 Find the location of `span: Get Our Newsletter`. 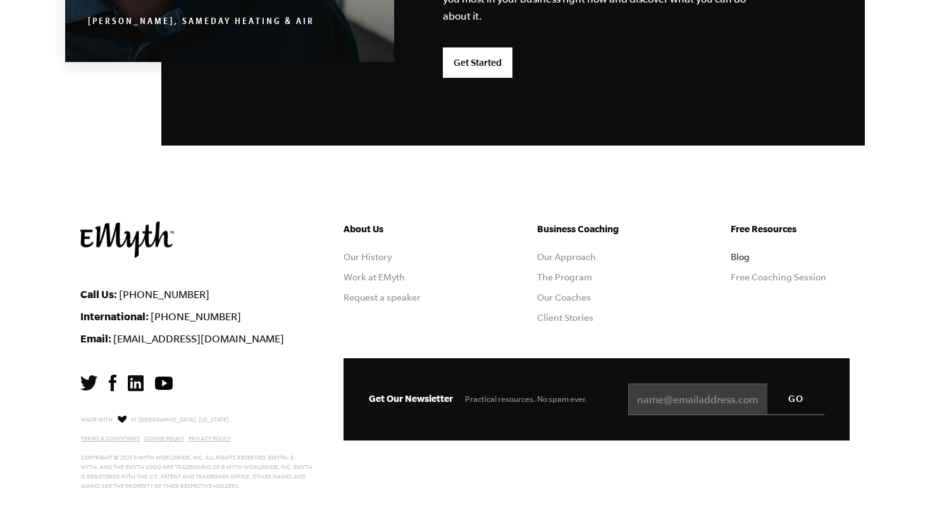

span: Get Our Newsletter is located at coordinates (411, 398).